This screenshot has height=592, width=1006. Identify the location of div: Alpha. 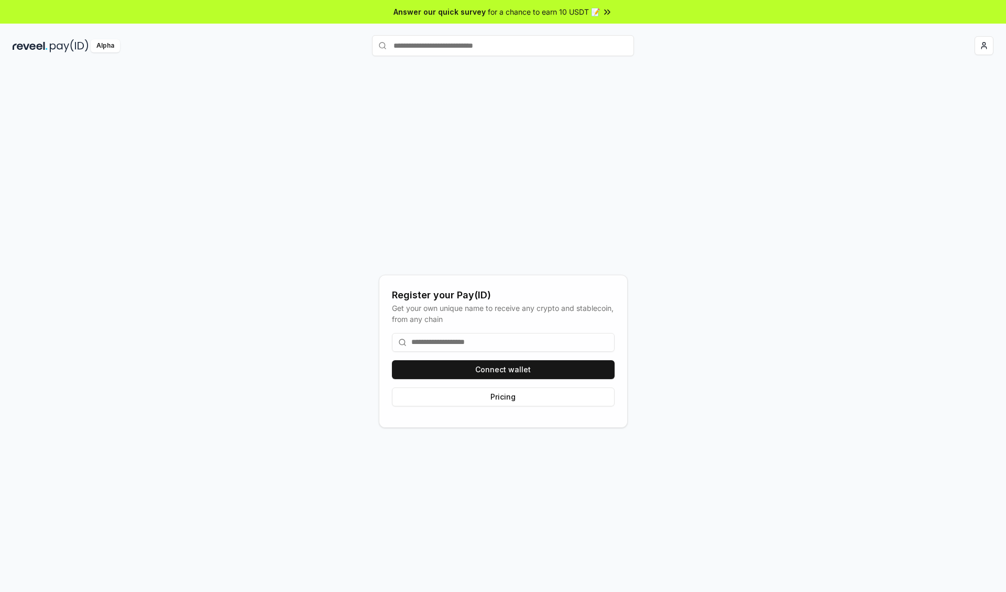
(105, 46).